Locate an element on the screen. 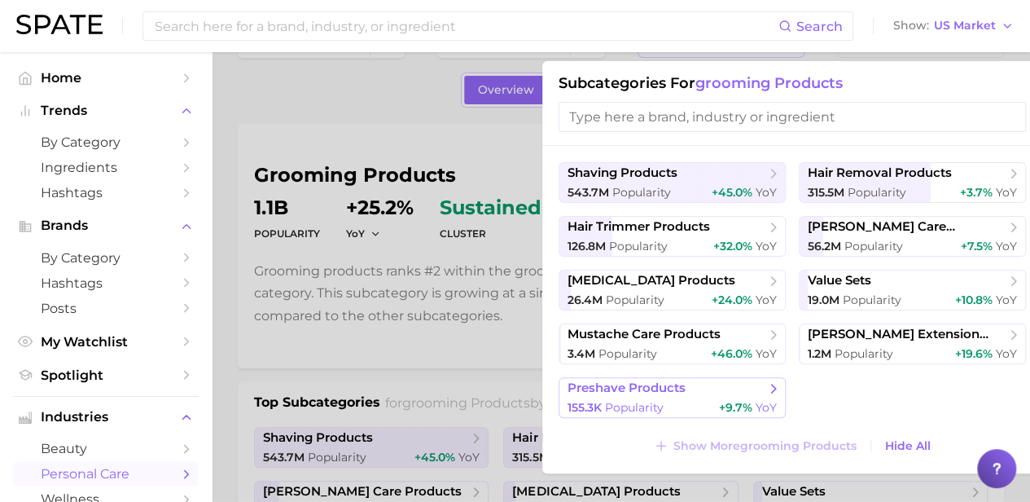 The height and width of the screenshot is (502, 1030). button: Show Moregrooming products is located at coordinates (755, 445).